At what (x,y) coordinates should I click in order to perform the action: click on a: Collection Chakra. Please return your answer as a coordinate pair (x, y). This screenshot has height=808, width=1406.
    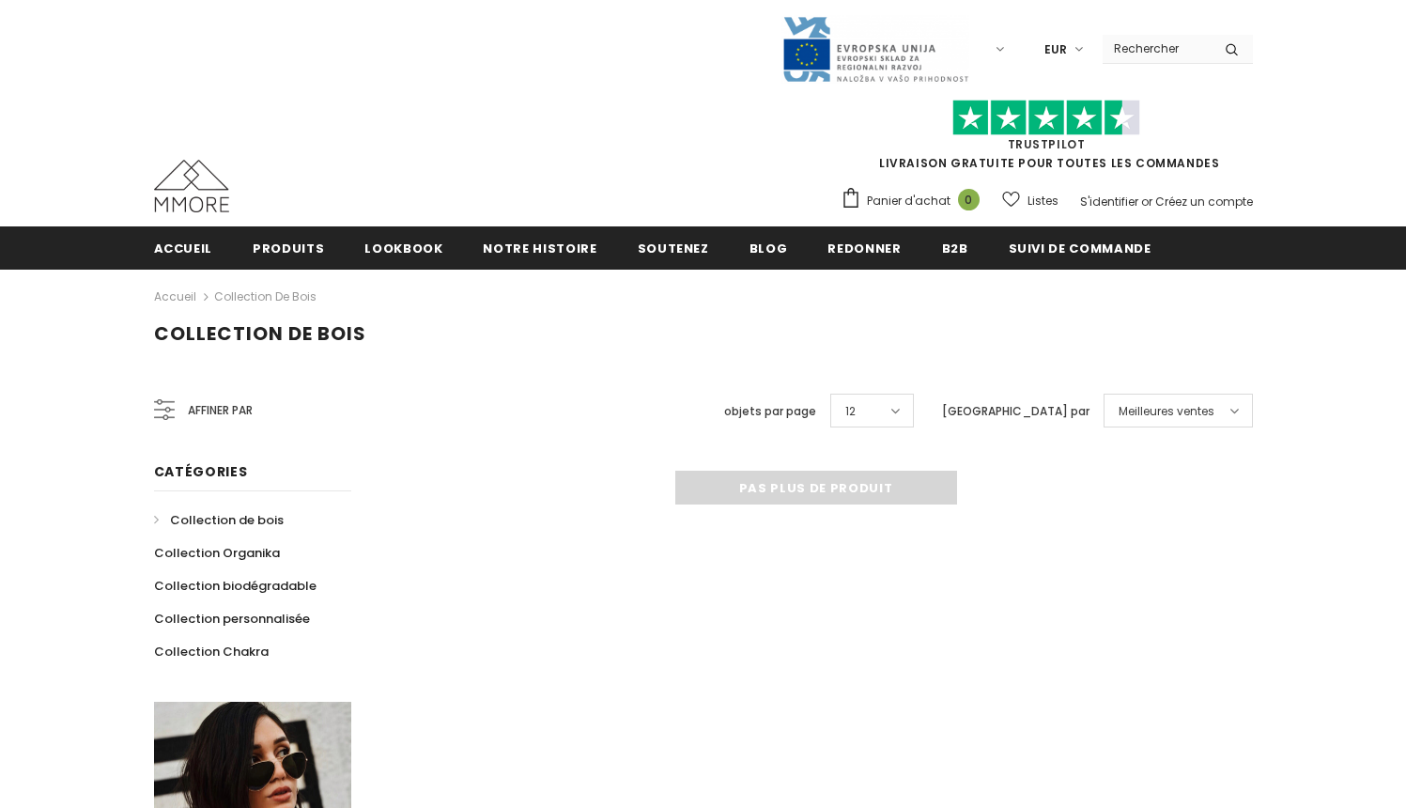
    Looking at the image, I should click on (211, 651).